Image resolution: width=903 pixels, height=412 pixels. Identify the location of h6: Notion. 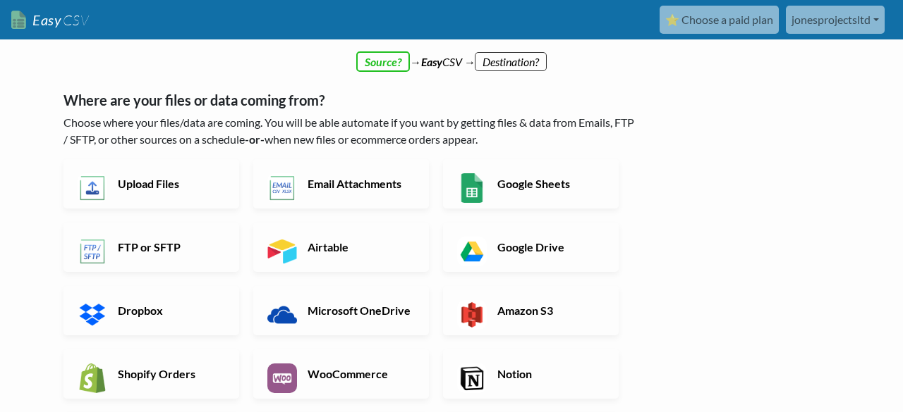
(549, 374).